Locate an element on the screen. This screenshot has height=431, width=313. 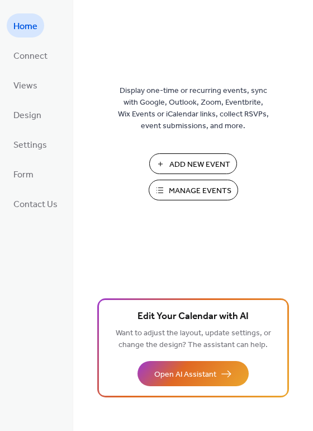
span: Open AI Assistant is located at coordinates (185, 374).